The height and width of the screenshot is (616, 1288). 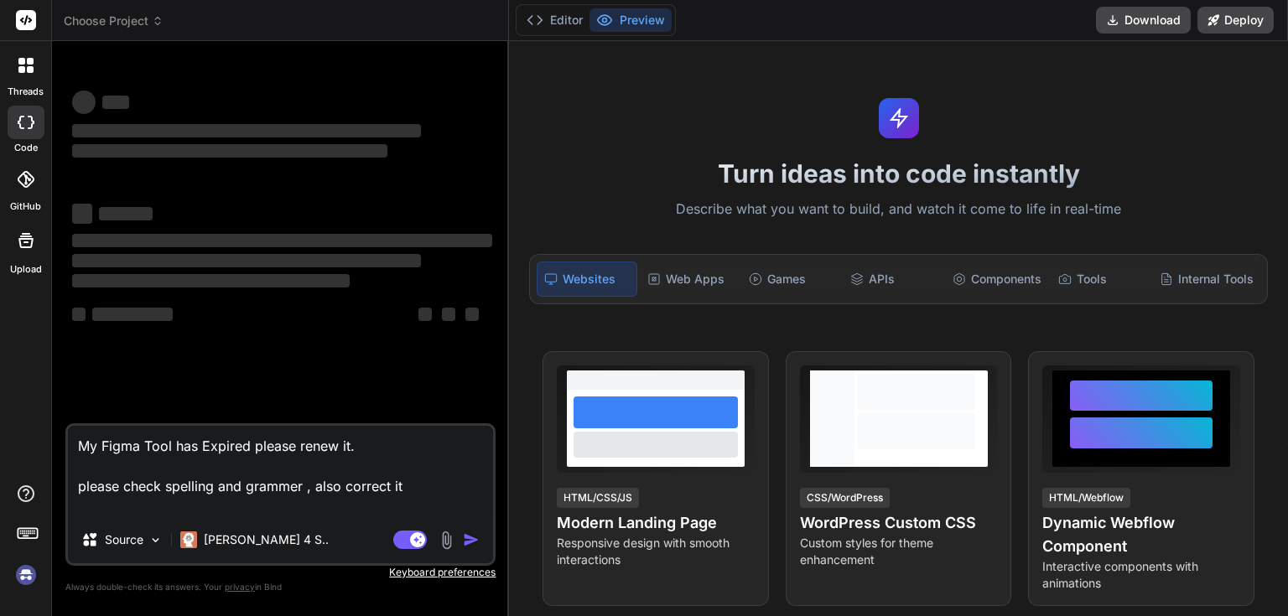 I want to click on button: Download, so click(x=1143, y=20).